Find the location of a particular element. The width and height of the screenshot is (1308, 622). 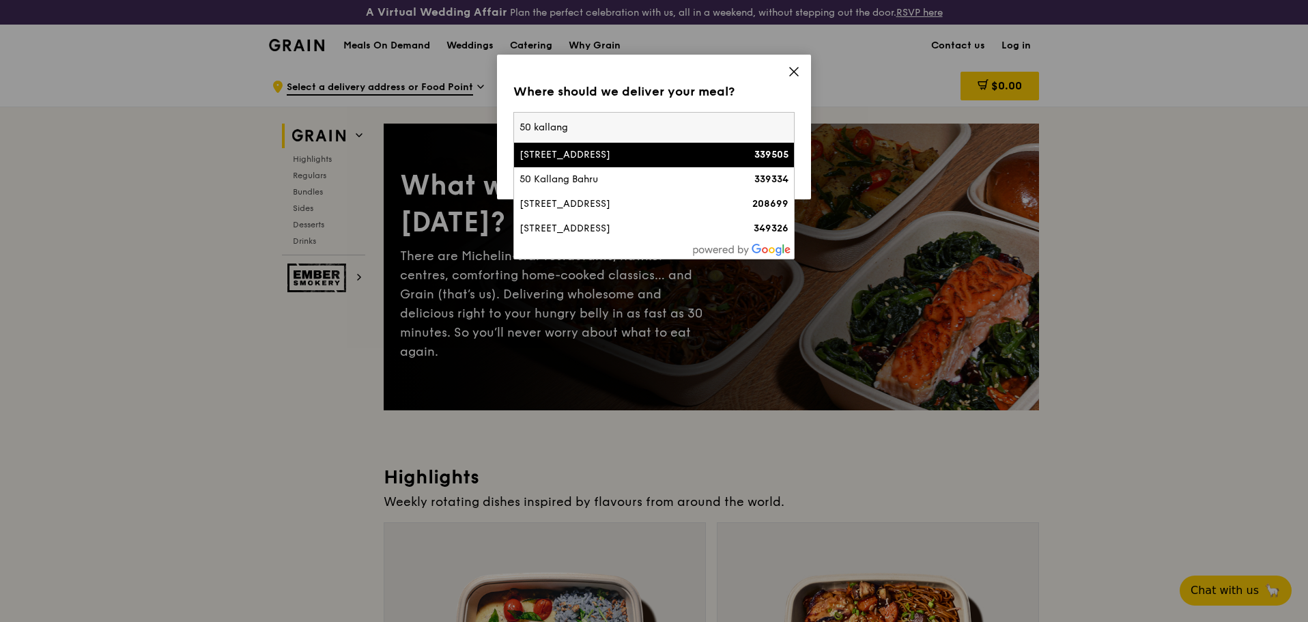

div: 50 Kallang Bahru is located at coordinates (621, 180).